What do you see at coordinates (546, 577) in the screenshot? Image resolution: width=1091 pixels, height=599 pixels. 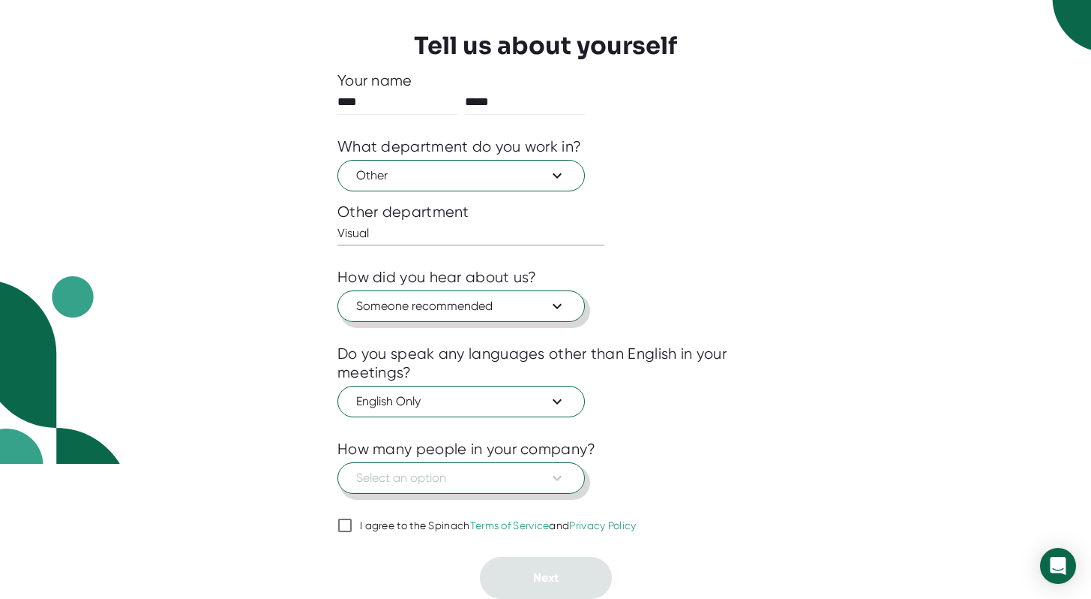 I see `span: Next` at bounding box center [546, 577].